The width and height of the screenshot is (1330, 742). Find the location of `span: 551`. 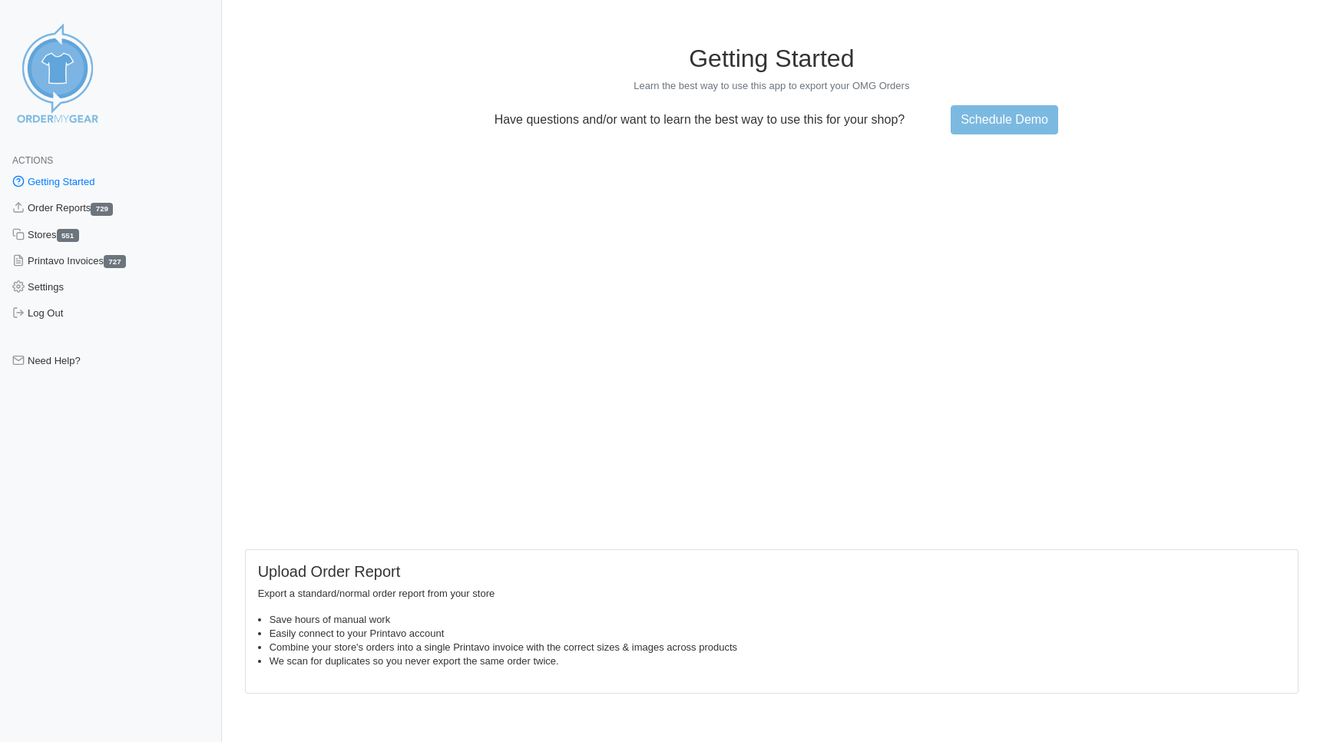

span: 551 is located at coordinates (68, 235).